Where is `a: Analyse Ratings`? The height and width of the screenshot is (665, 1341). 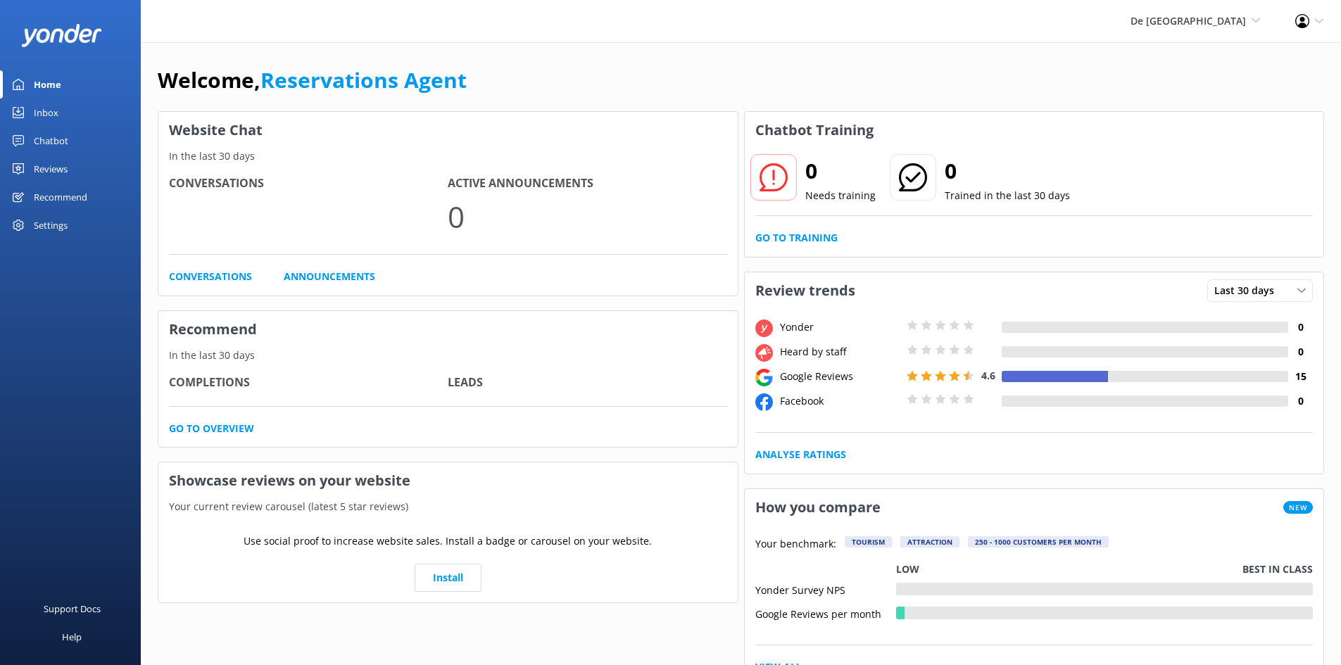
a: Analyse Ratings is located at coordinates (800, 455).